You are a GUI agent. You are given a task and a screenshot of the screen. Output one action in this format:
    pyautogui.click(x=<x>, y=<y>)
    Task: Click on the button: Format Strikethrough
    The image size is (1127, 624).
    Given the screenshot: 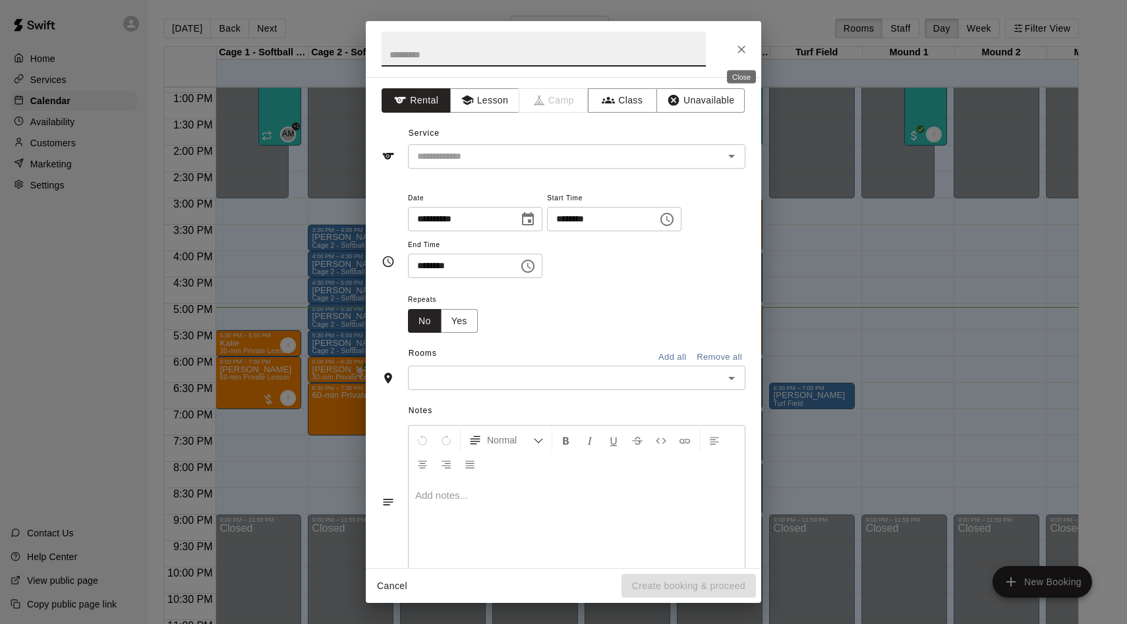 What is the action you would take?
    pyautogui.click(x=637, y=440)
    